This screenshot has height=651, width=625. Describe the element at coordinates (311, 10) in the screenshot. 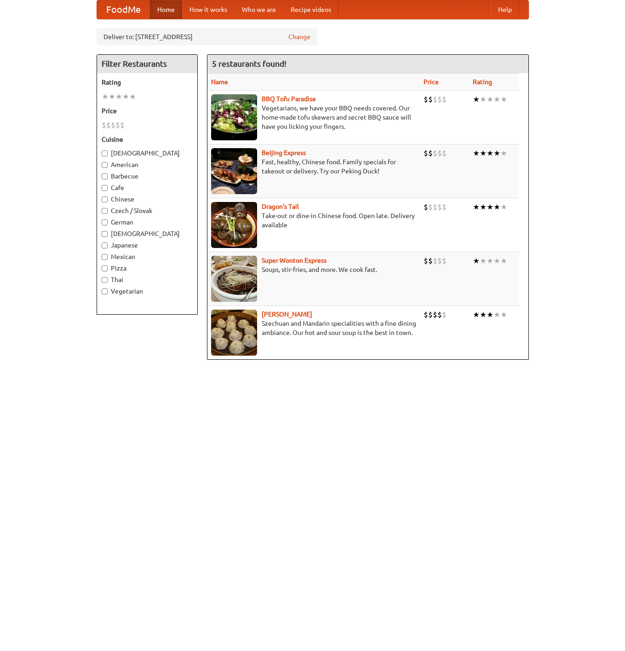

I see `a: Recipe videos` at that location.